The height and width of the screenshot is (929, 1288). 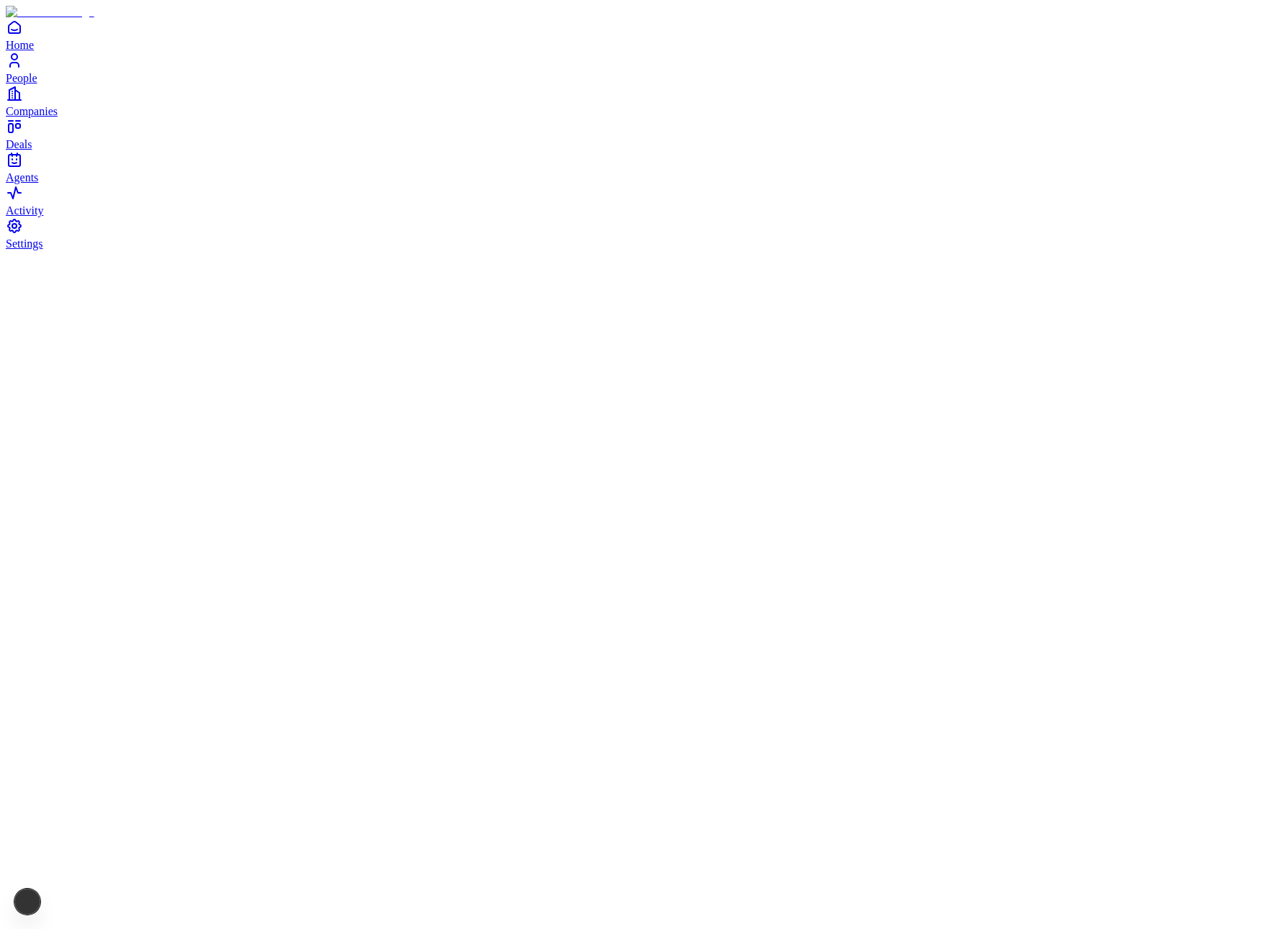 I want to click on a: Activity, so click(x=644, y=200).